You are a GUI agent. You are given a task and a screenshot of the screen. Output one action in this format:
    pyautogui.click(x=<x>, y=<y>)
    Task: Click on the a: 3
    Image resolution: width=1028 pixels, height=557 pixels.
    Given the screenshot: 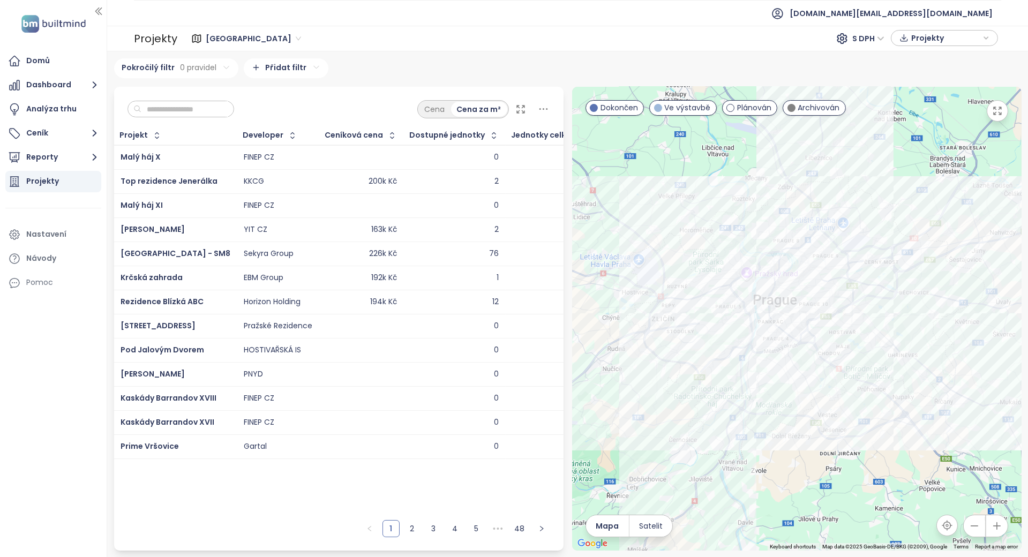 What is the action you would take?
    pyautogui.click(x=434, y=529)
    